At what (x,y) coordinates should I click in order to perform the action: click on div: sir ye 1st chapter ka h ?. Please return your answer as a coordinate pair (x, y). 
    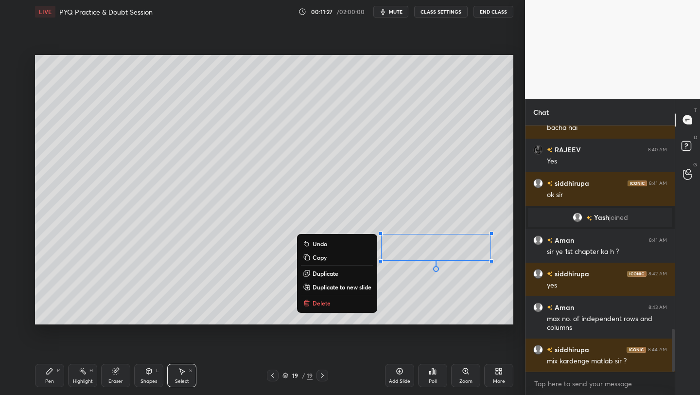
    Looking at the image, I should click on (607, 252).